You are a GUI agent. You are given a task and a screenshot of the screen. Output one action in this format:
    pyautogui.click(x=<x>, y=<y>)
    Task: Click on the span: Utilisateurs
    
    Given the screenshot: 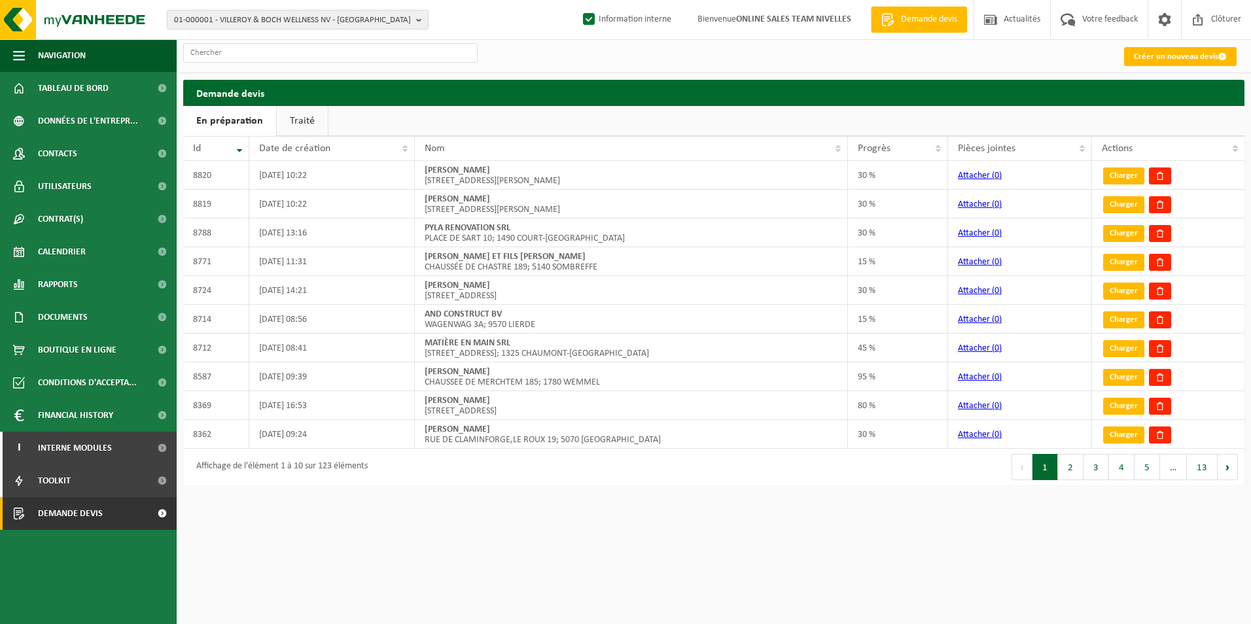 What is the action you would take?
    pyautogui.click(x=65, y=186)
    